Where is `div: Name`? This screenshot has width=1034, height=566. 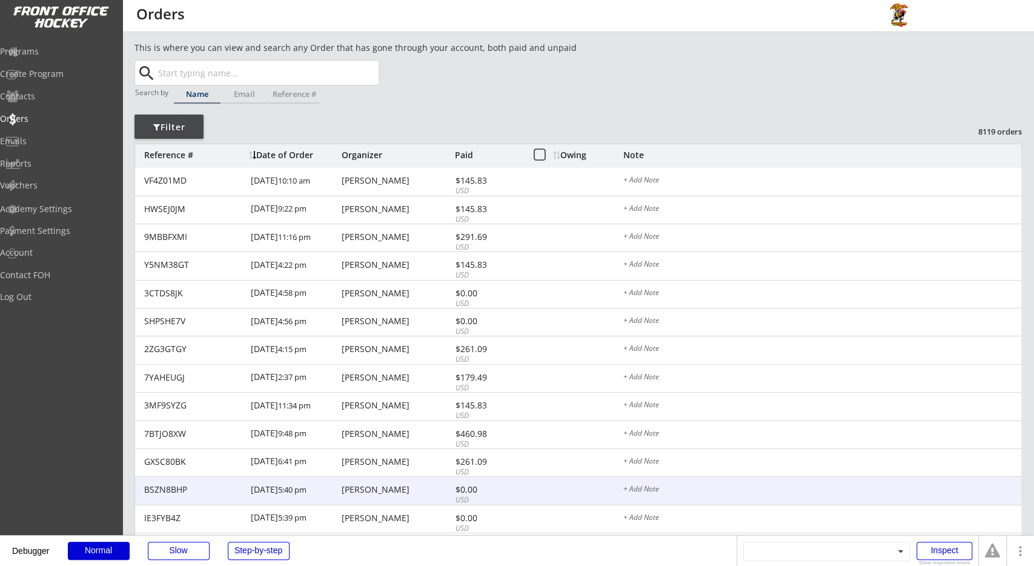 div: Name is located at coordinates (197, 94).